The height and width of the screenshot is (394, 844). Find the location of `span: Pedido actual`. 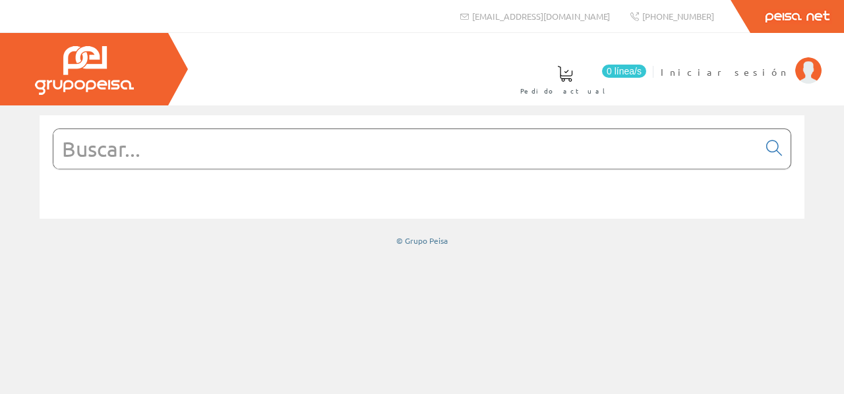

span: Pedido actual is located at coordinates (565, 91).